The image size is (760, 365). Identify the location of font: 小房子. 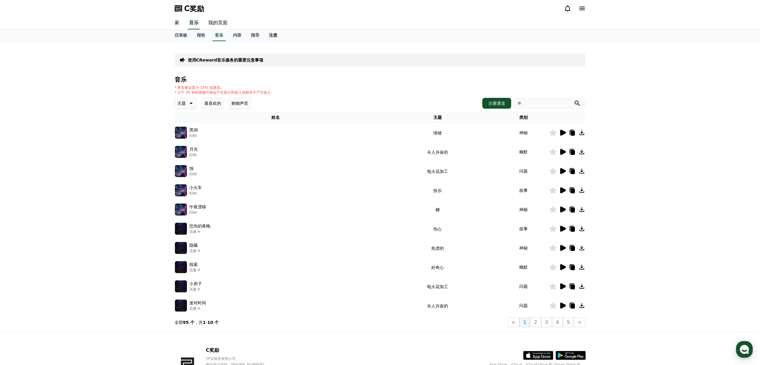
(196, 284).